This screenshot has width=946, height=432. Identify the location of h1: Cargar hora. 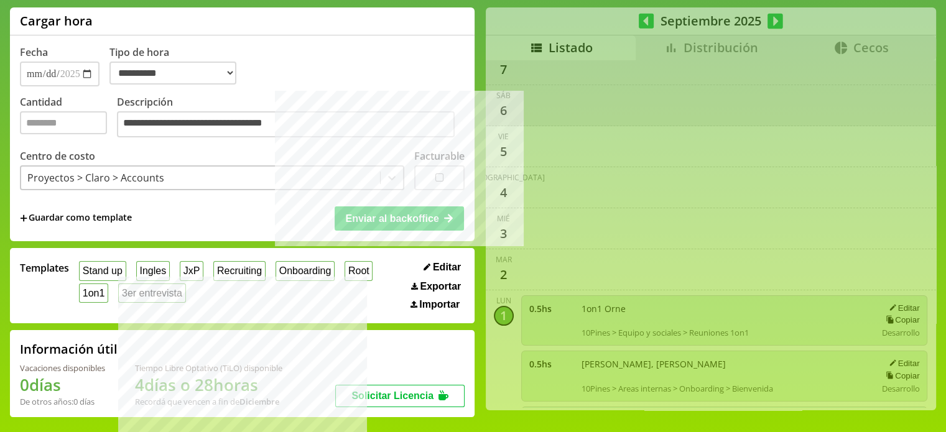
(56, 21).